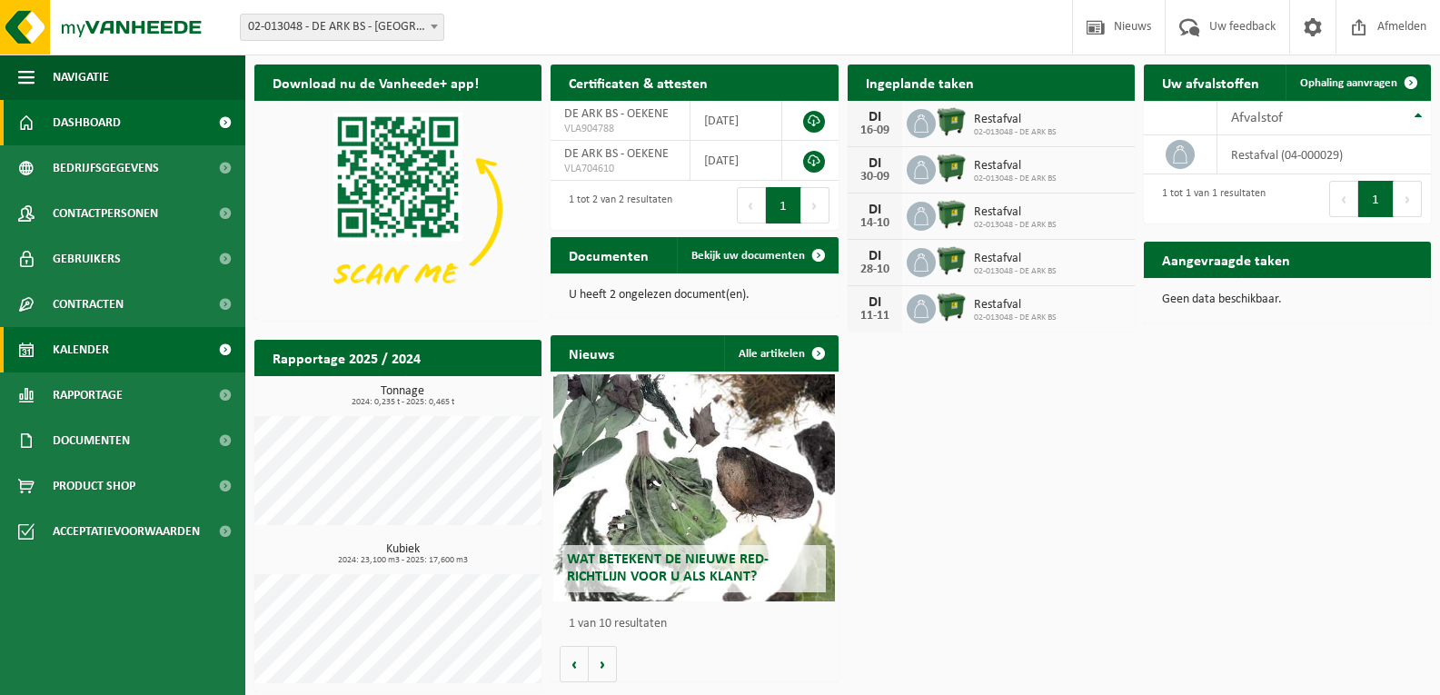 The height and width of the screenshot is (695, 1440). I want to click on h2: Ingeplande taken, so click(920, 82).